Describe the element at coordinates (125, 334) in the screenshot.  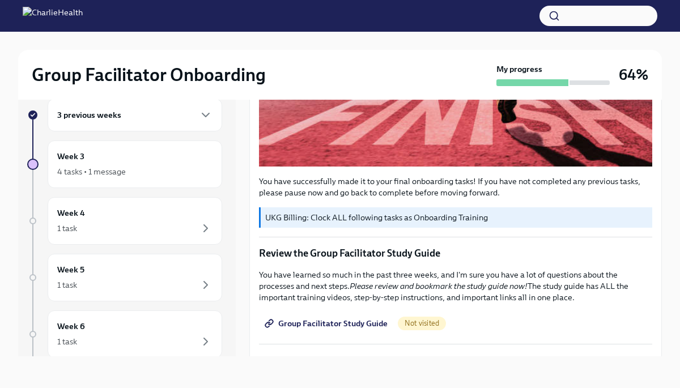
I see `a: Week 61 task` at that location.